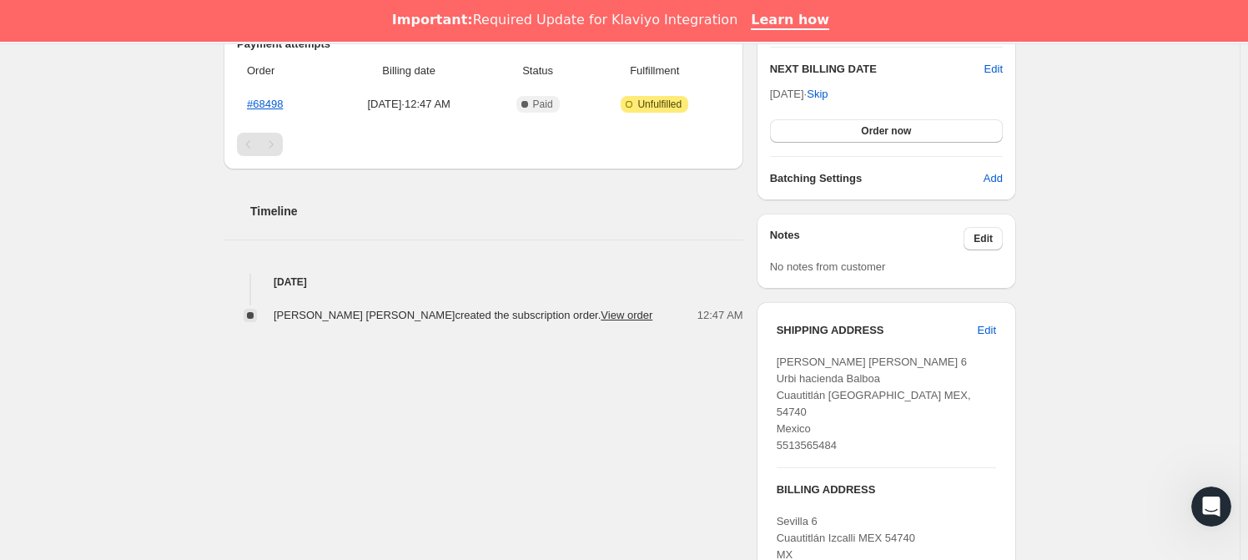 This screenshot has width=1248, height=560. I want to click on button: Order now, so click(886, 131).